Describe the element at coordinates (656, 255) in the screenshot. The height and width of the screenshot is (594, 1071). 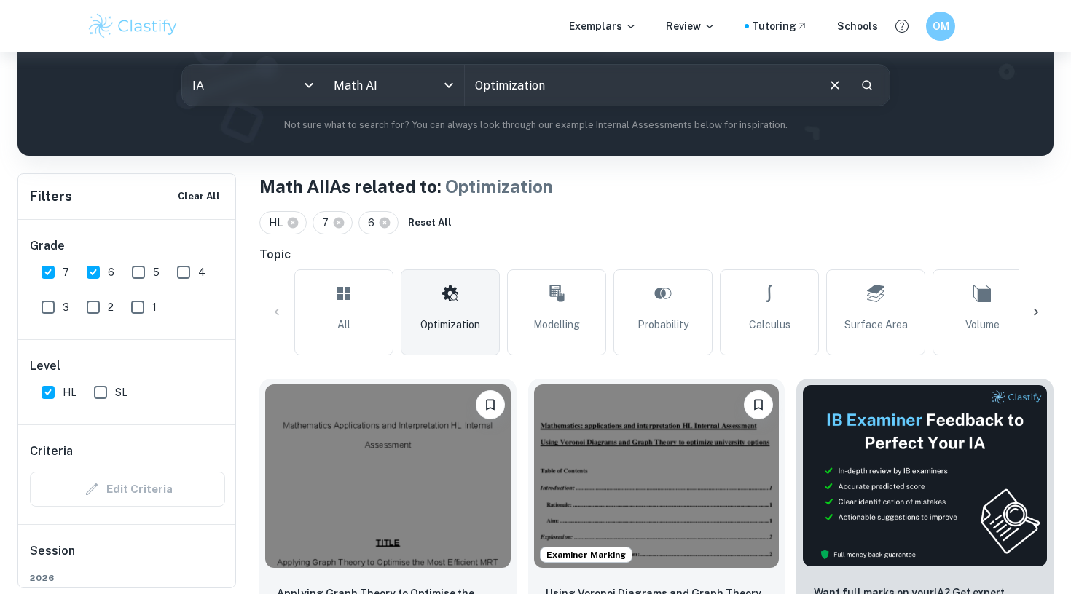
I see `h6: Topic` at that location.